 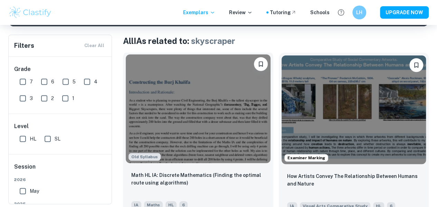 I want to click on a: Clastify logo, so click(x=30, y=12).